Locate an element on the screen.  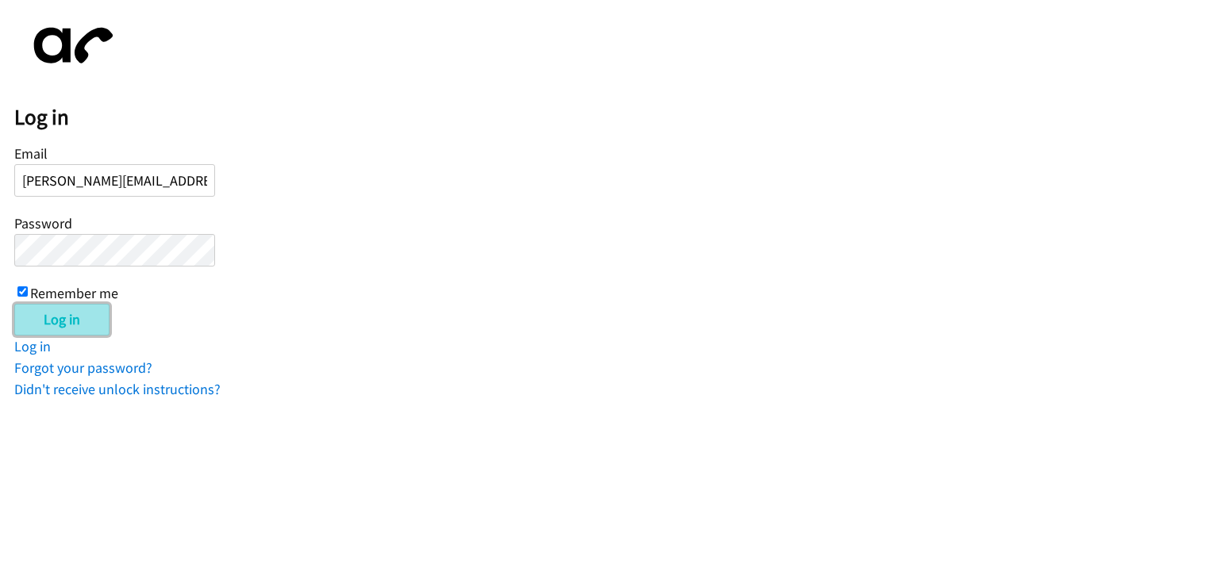
a: Log in is located at coordinates (33, 346).